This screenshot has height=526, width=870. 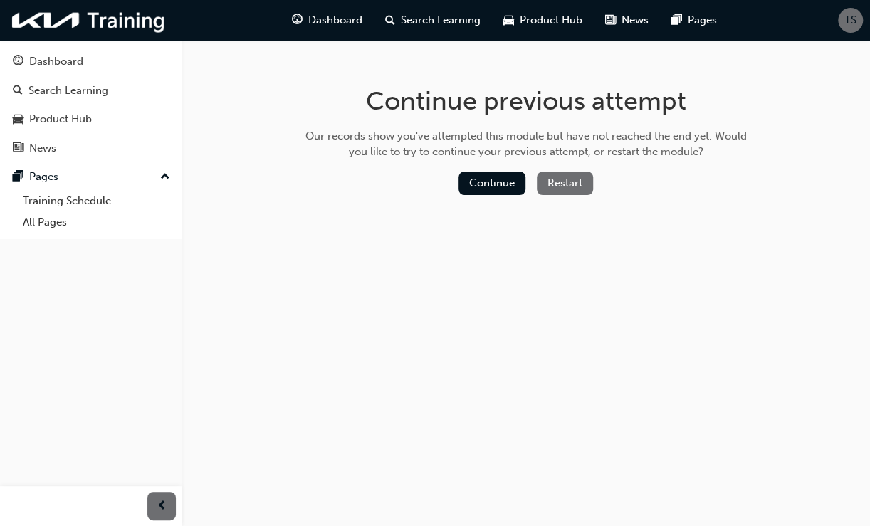 What do you see at coordinates (551, 20) in the screenshot?
I see `span: Product Hub` at bounding box center [551, 20].